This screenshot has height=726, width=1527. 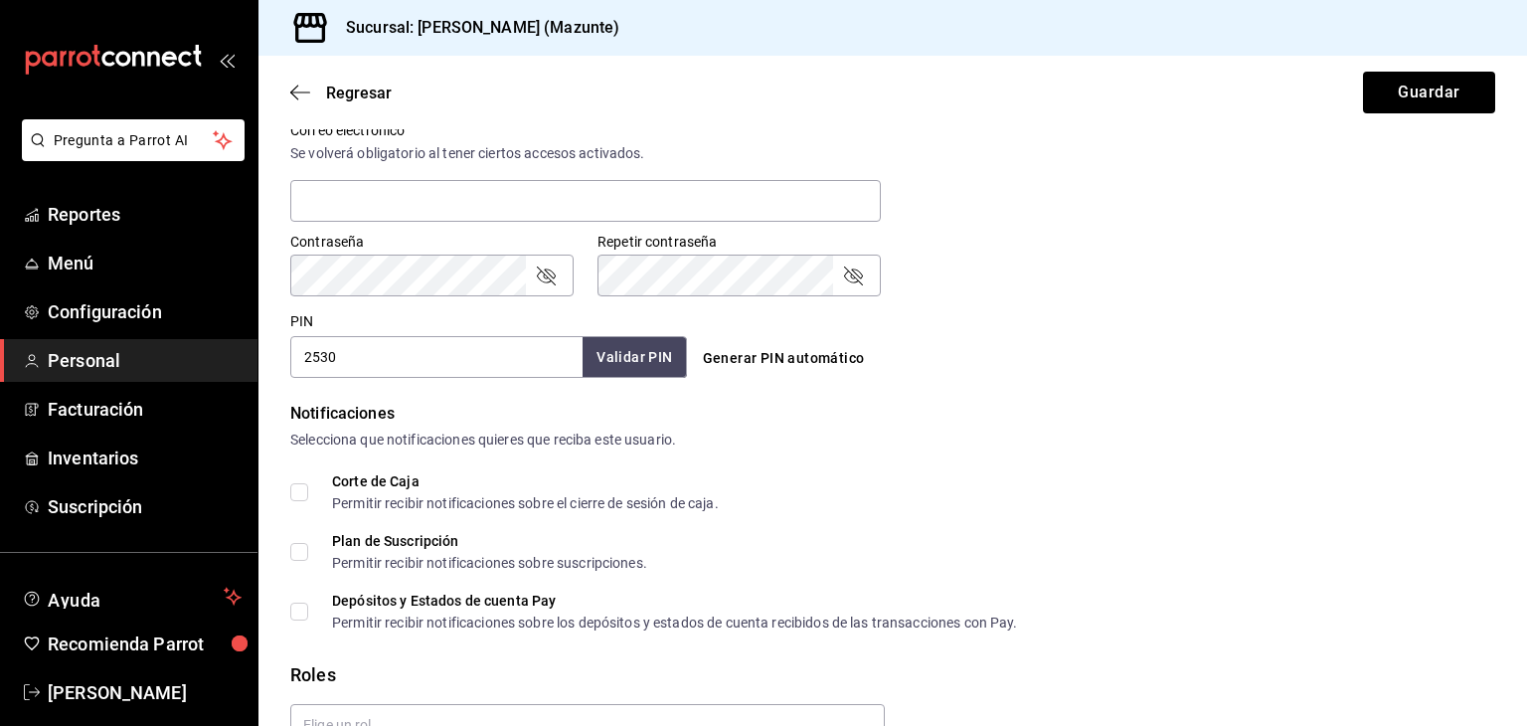 What do you see at coordinates (525, 481) in the screenshot?
I see `div: Corte de Caja` at bounding box center [525, 481].